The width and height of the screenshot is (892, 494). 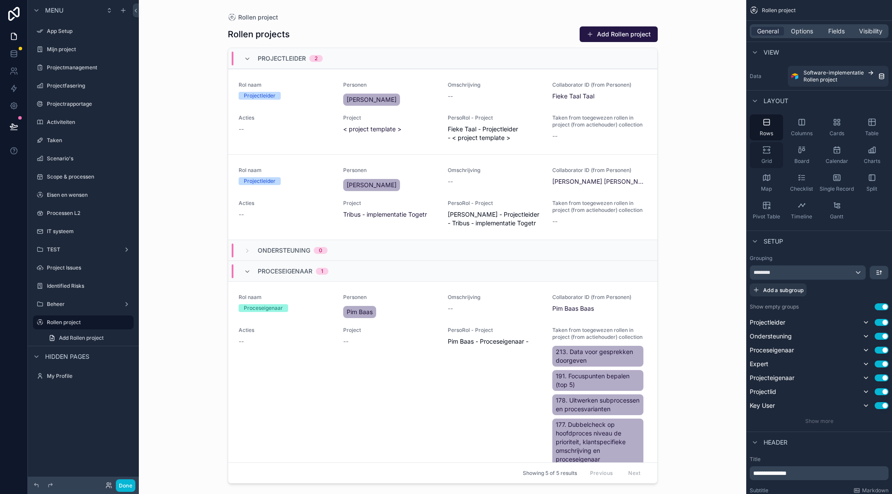 What do you see at coordinates (89, 122) in the screenshot?
I see `label: Activiteiten` at bounding box center [89, 122].